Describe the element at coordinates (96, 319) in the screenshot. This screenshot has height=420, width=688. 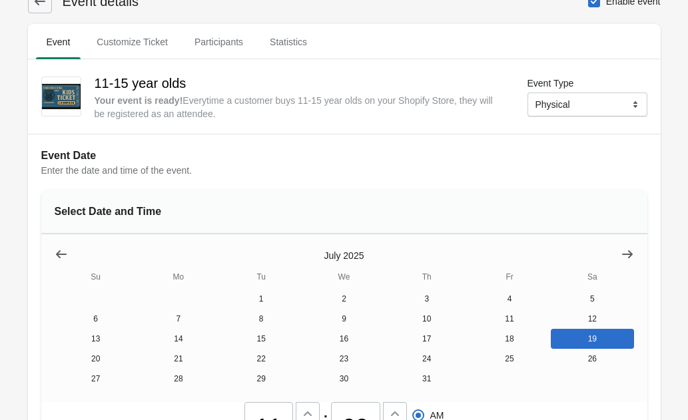
I see `button: Sunday July 6 2025` at that location.